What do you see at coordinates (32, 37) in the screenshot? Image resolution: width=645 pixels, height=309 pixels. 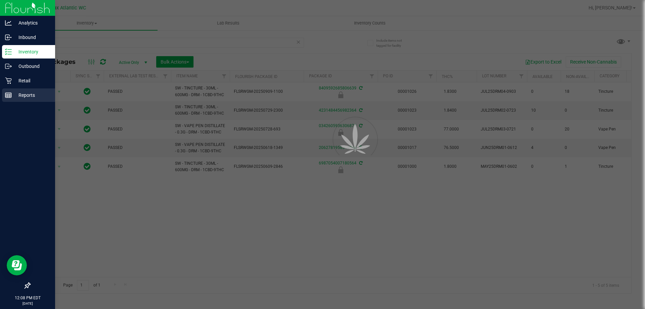 I see `p: Inbound` at bounding box center [32, 37].